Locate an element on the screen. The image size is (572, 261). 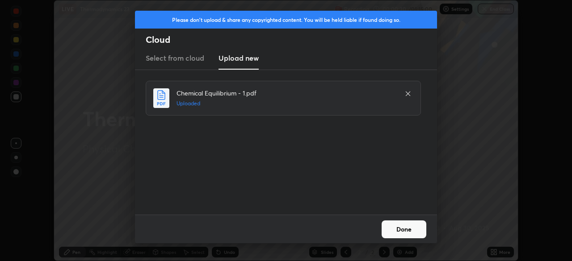
h4: Chemical Equilibrium - 1.pdf is located at coordinates (286, 93).